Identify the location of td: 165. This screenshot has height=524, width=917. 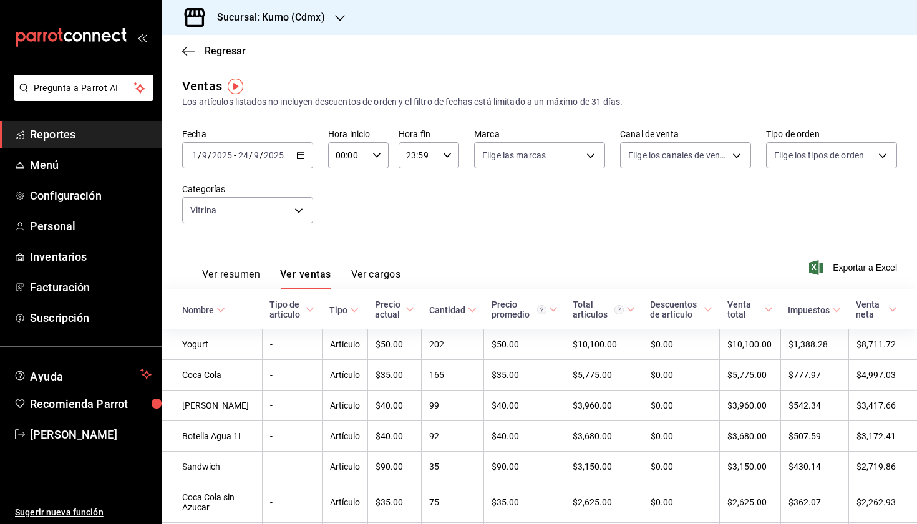
(453, 375).